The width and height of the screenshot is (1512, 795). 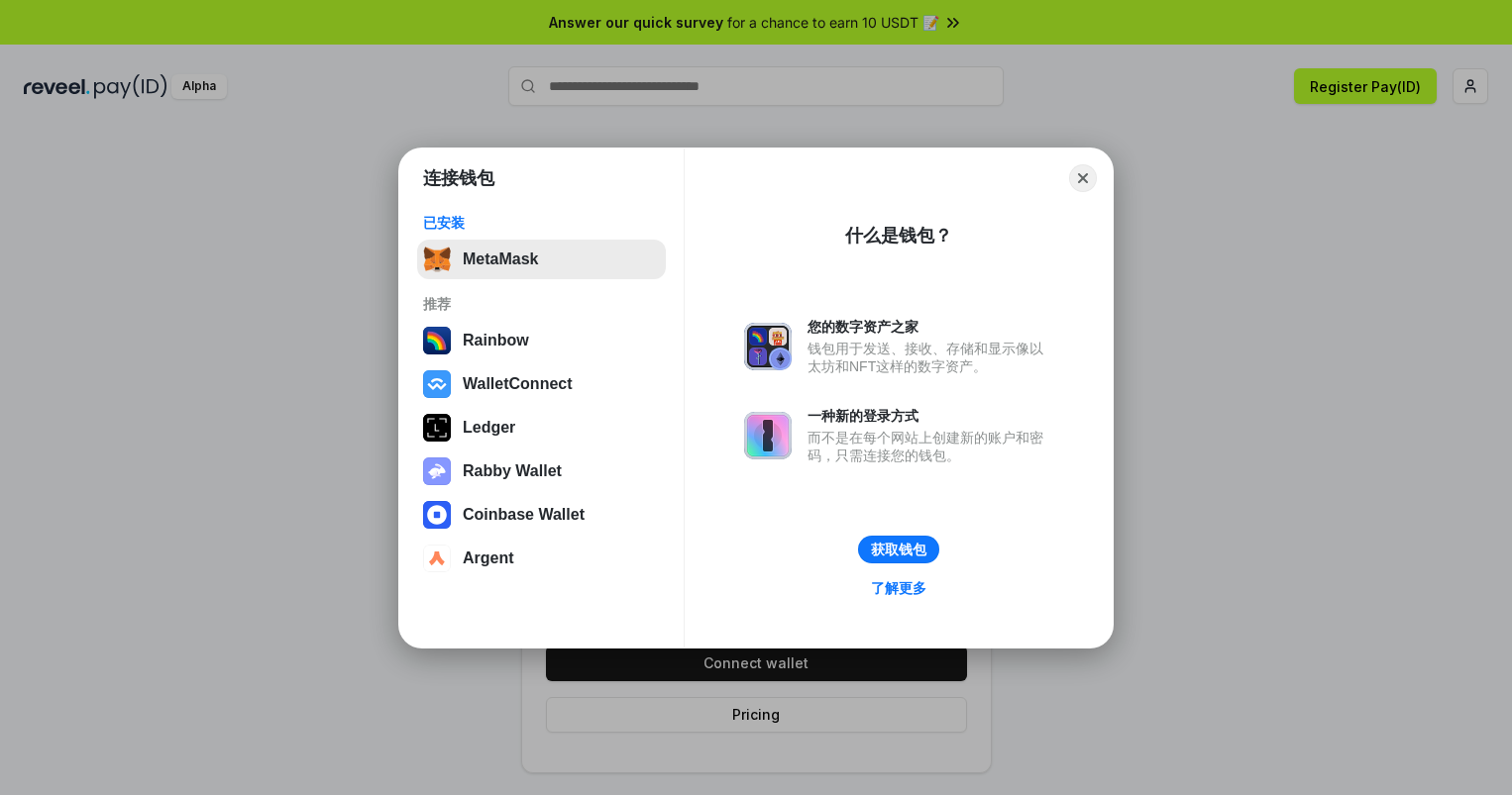 I want to click on button: Rainbow, so click(x=541, y=340).